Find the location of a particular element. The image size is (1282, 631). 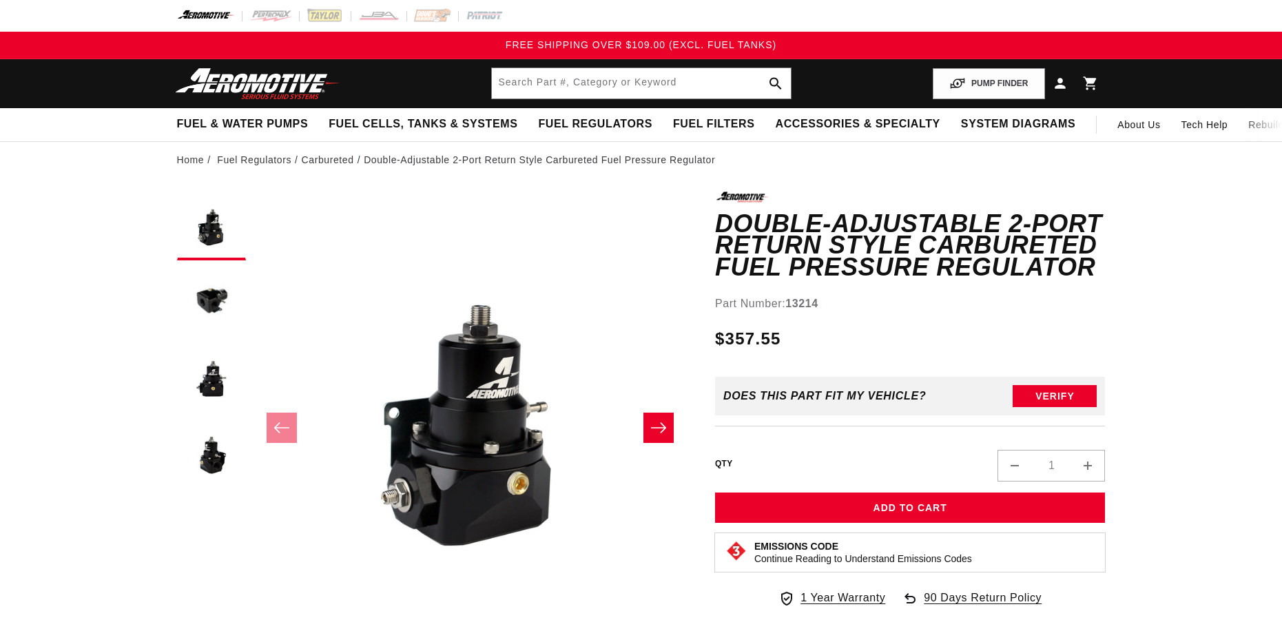

a: Home is located at coordinates (191, 160).